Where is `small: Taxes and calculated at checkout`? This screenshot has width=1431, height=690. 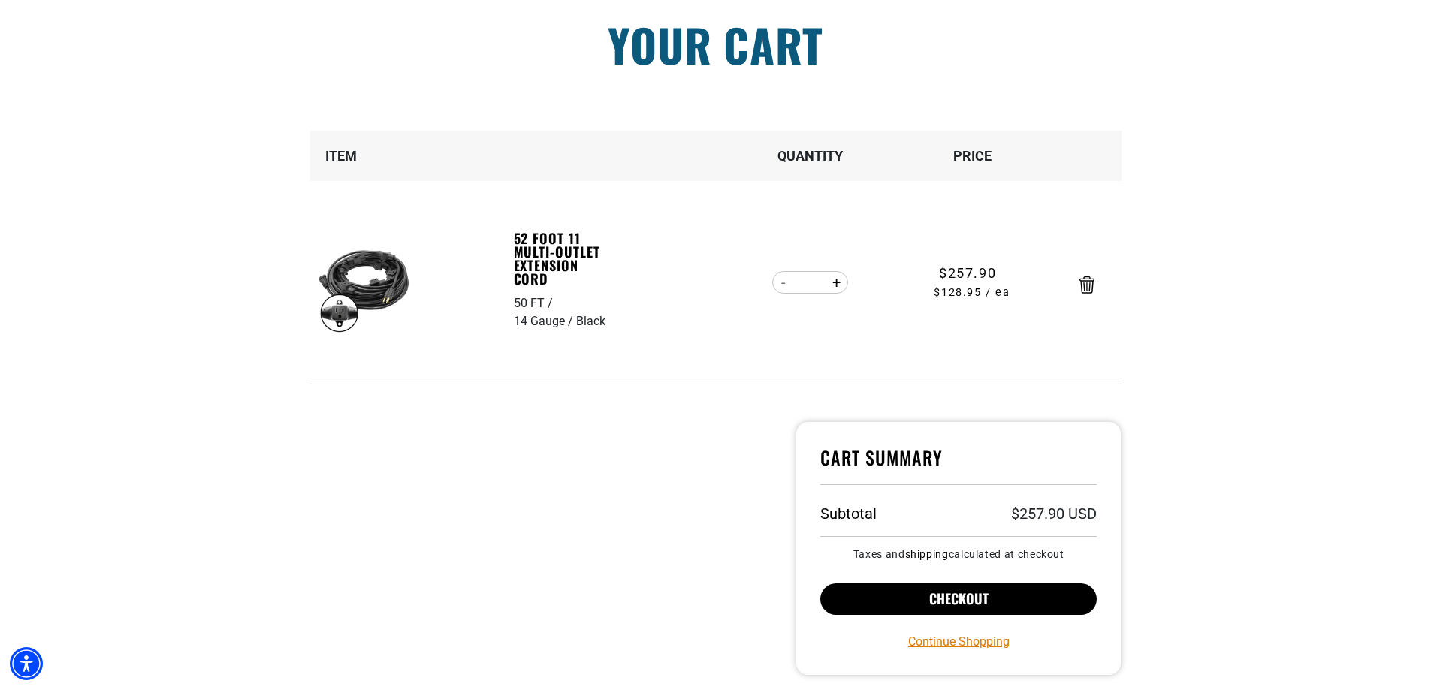
small: Taxes and calculated at checkout is located at coordinates (959, 554).